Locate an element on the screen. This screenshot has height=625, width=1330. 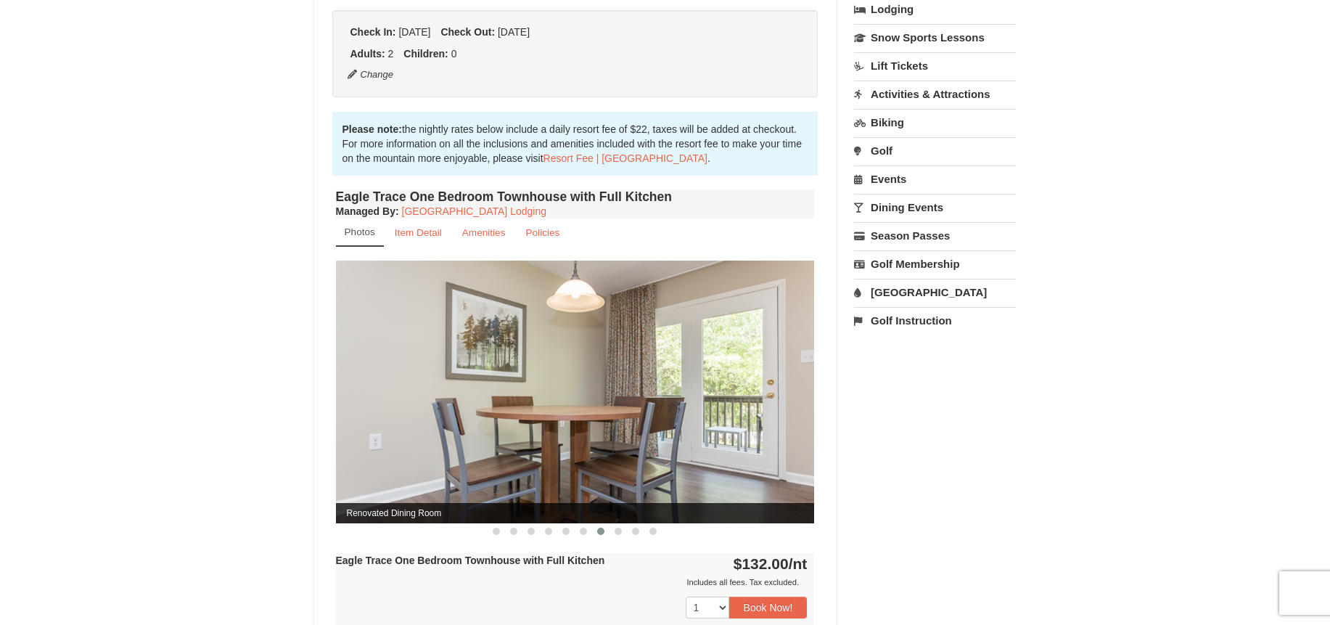
a: Dining Events is located at coordinates (935, 207).